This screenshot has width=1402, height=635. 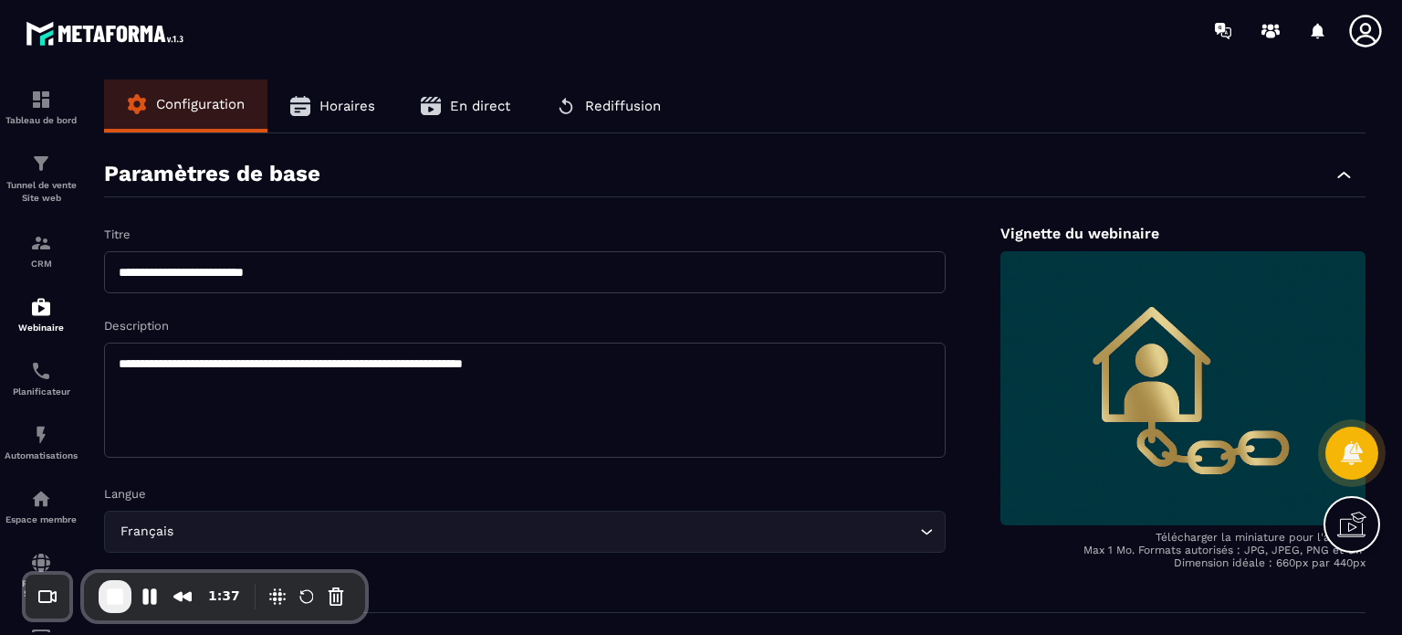 What do you see at coordinates (1183, 562) in the screenshot?
I see `p: Dimension idéale : 660px par 440px` at bounding box center [1183, 562].